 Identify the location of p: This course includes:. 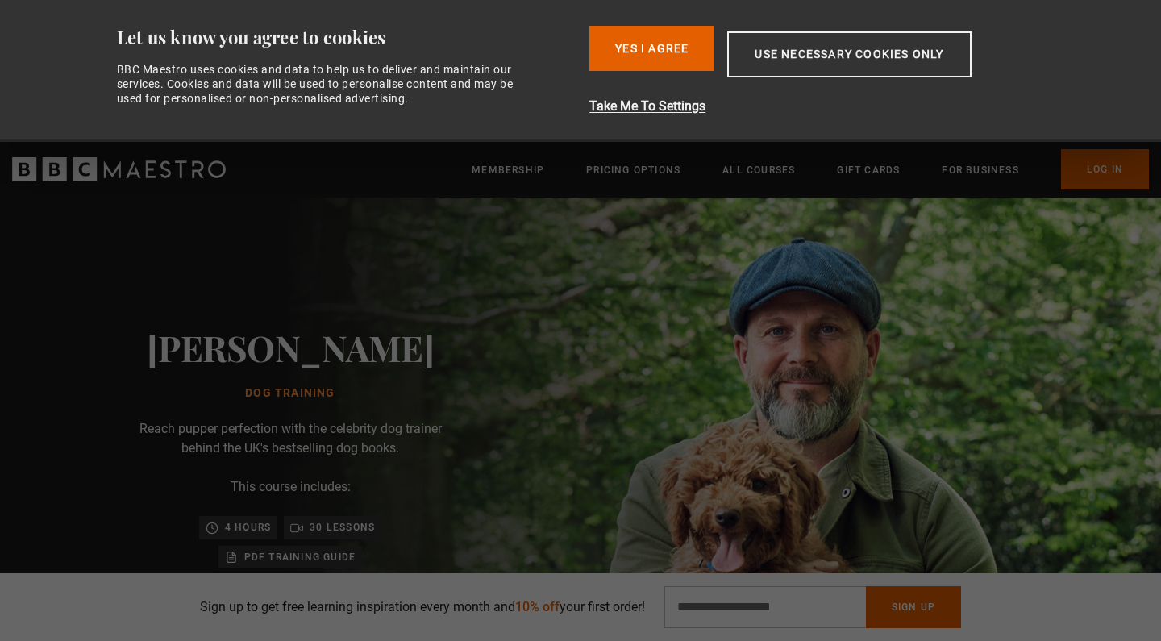
(290, 487).